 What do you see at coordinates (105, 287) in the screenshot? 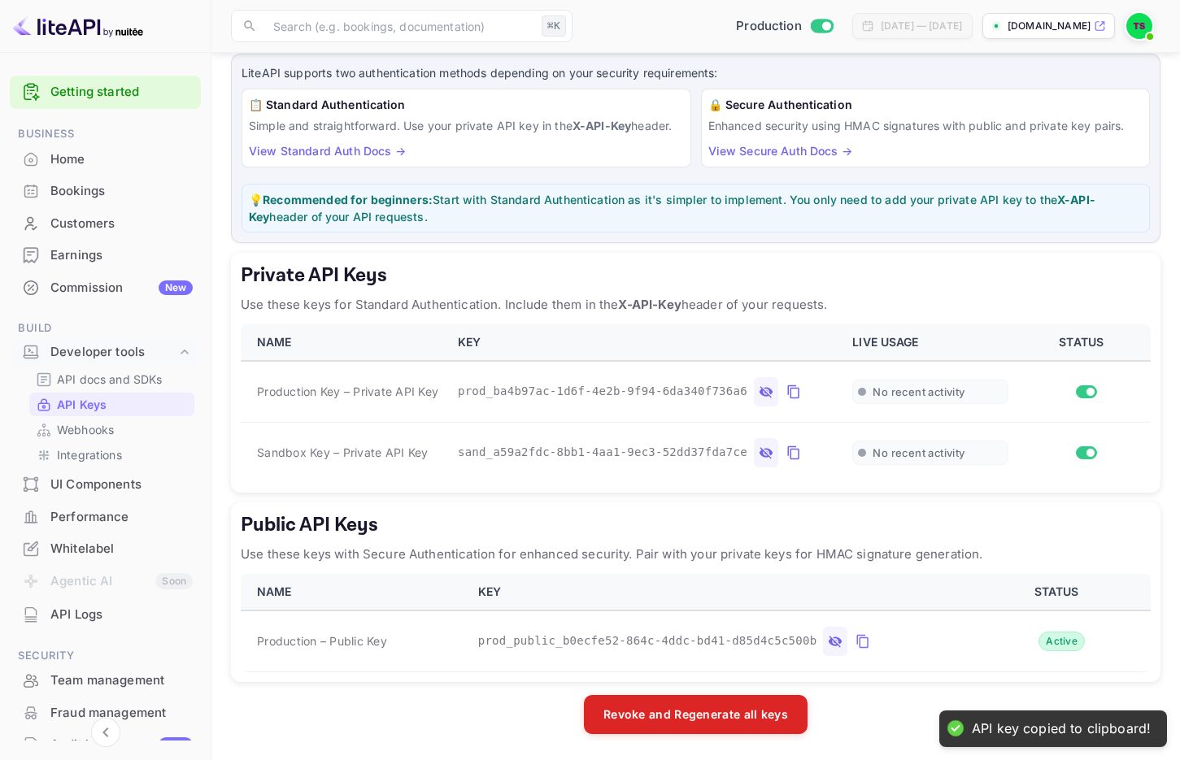
I see `a: CommissionNew` at bounding box center [105, 287].